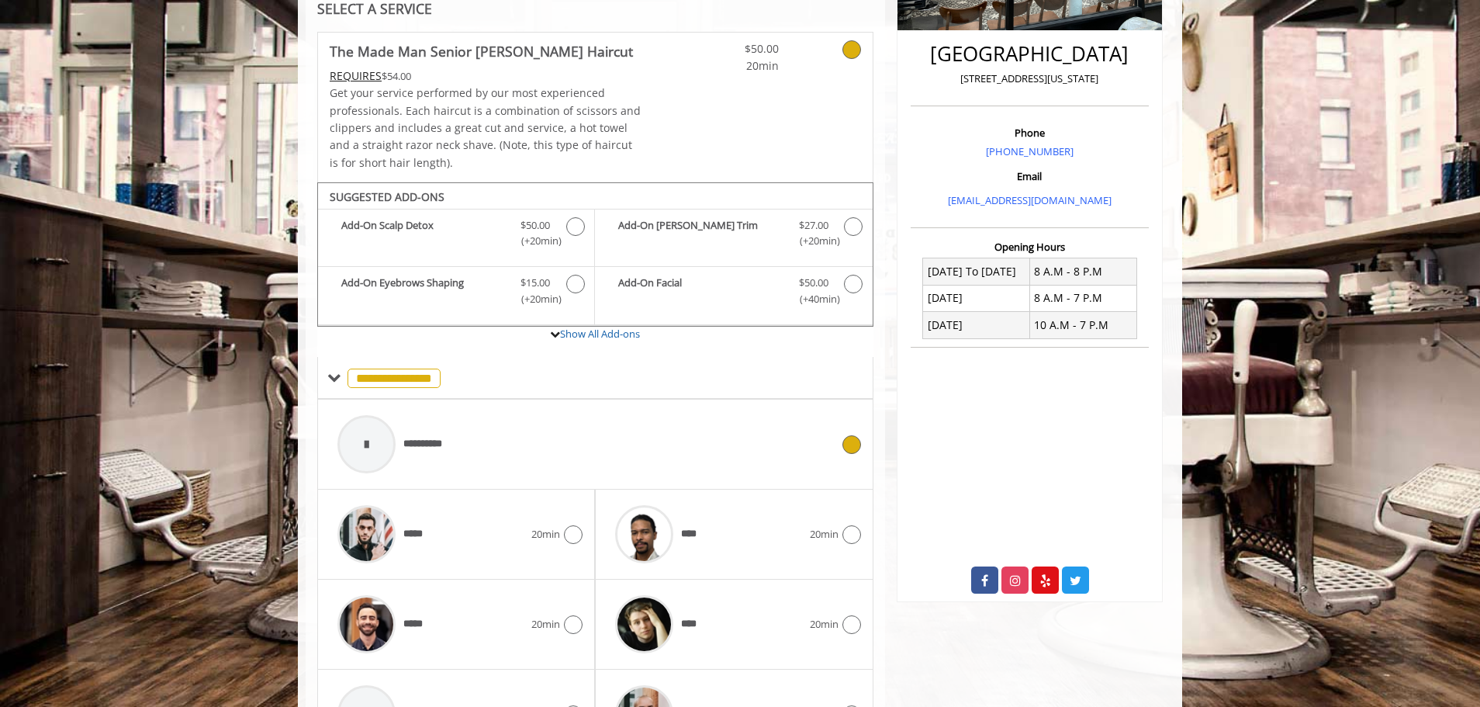 The width and height of the screenshot is (1480, 707). What do you see at coordinates (387, 196) in the screenshot?
I see `b: SUGGESTED ADD-ONS` at bounding box center [387, 196].